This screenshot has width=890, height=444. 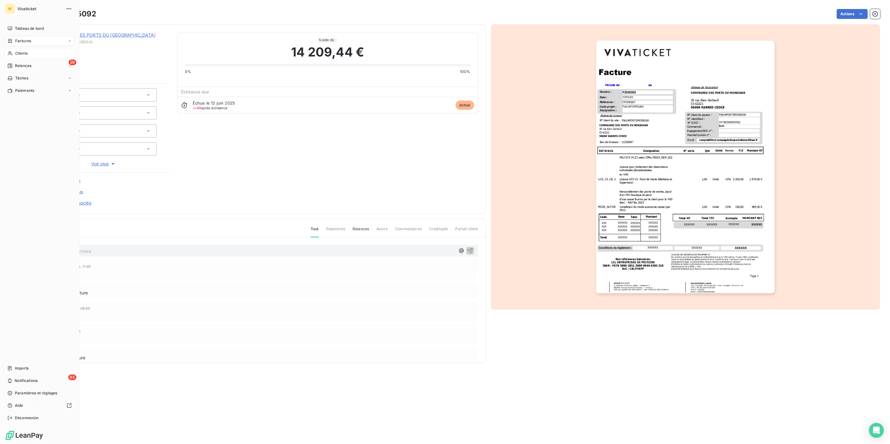 What do you see at coordinates (465, 105) in the screenshot?
I see `span: échue` at bounding box center [465, 105].